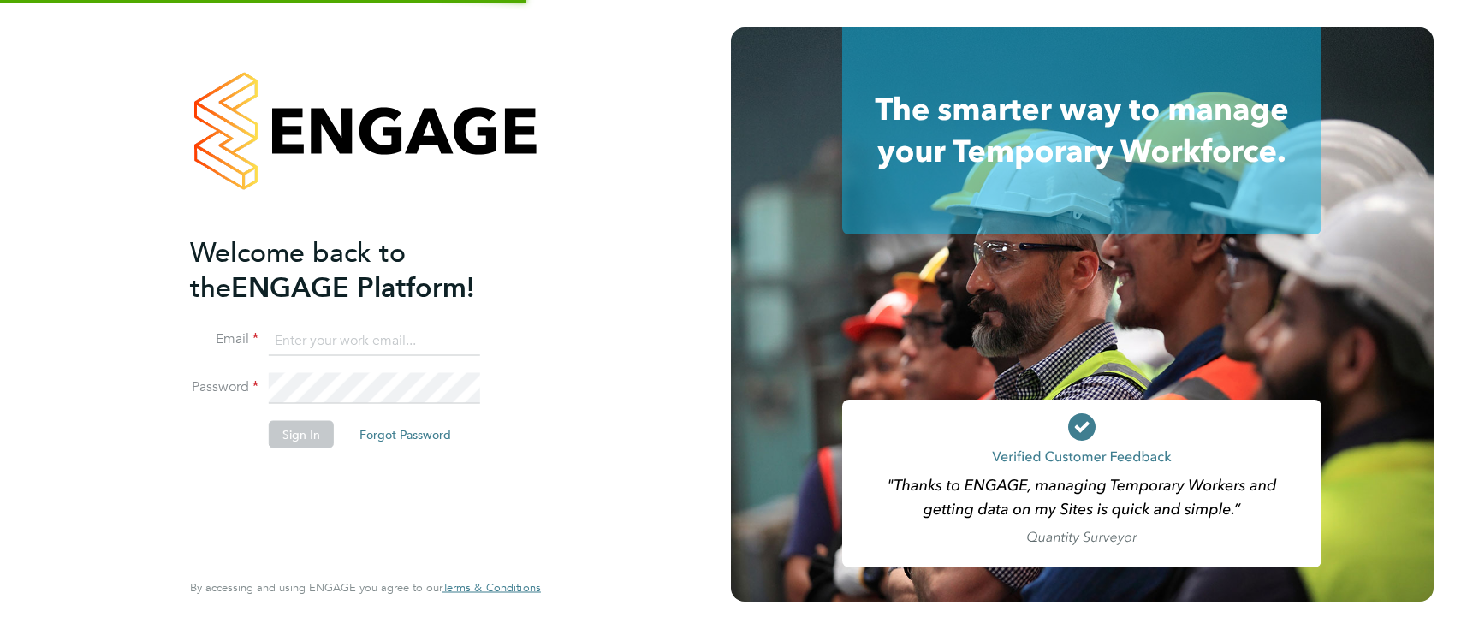  What do you see at coordinates (491, 587) in the screenshot?
I see `span: Terms & Conditions` at bounding box center [491, 587].